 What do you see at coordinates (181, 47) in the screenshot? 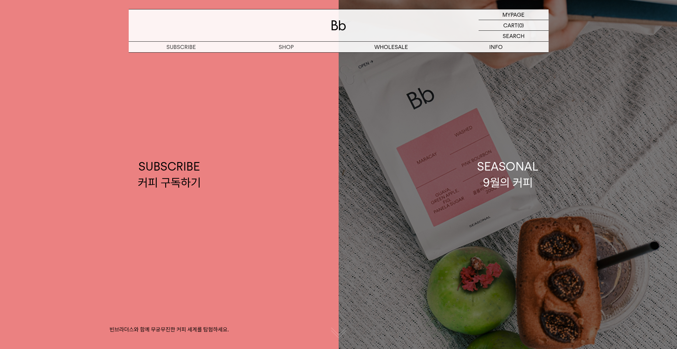
I see `p: SUBSCRIBE` at bounding box center [181, 47].